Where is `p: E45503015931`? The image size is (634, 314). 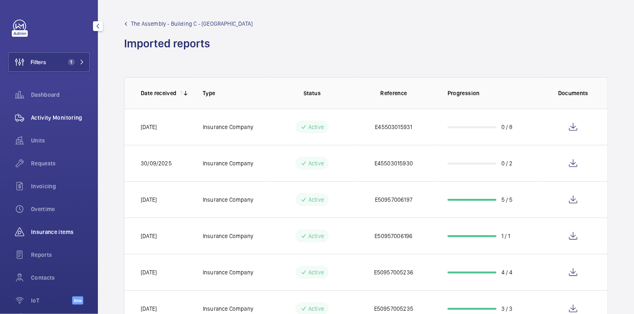
p: E45503015931 is located at coordinates (393, 127).